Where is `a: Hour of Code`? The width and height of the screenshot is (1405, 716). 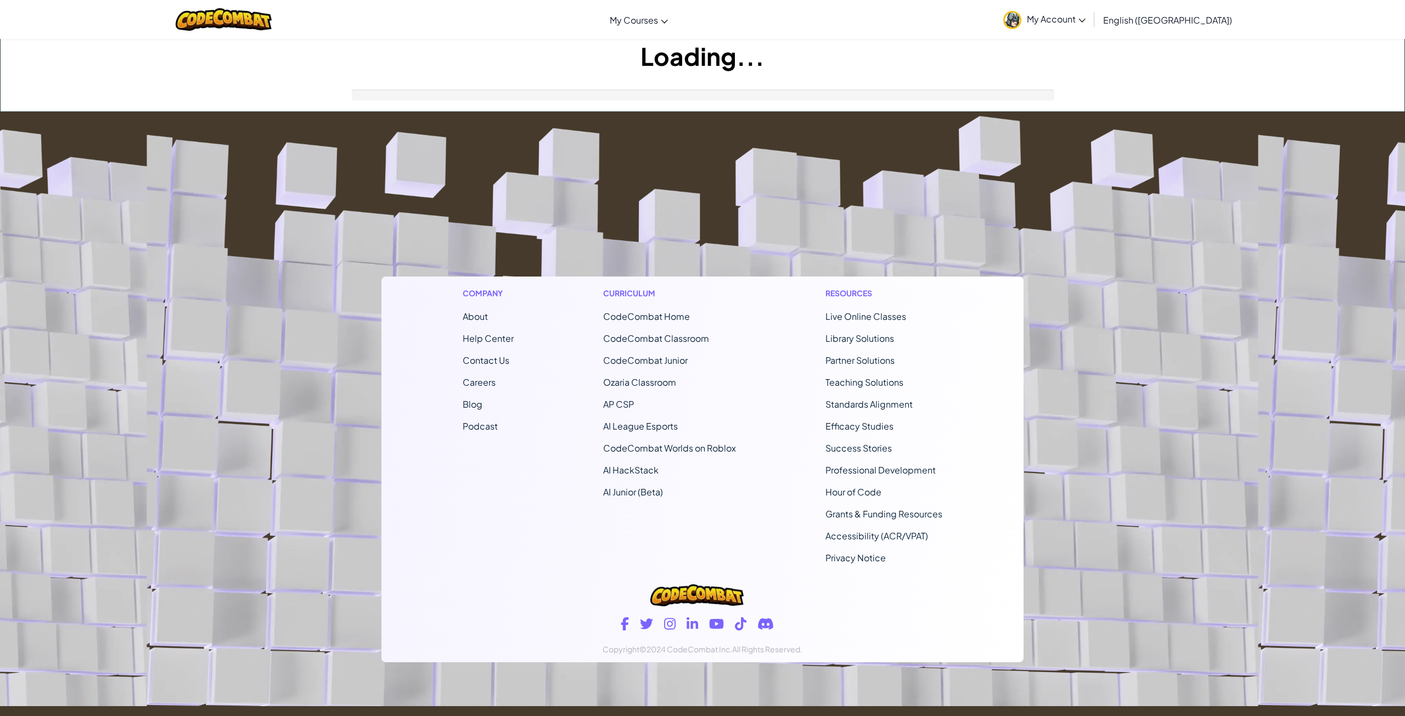 a: Hour of Code is located at coordinates (854, 492).